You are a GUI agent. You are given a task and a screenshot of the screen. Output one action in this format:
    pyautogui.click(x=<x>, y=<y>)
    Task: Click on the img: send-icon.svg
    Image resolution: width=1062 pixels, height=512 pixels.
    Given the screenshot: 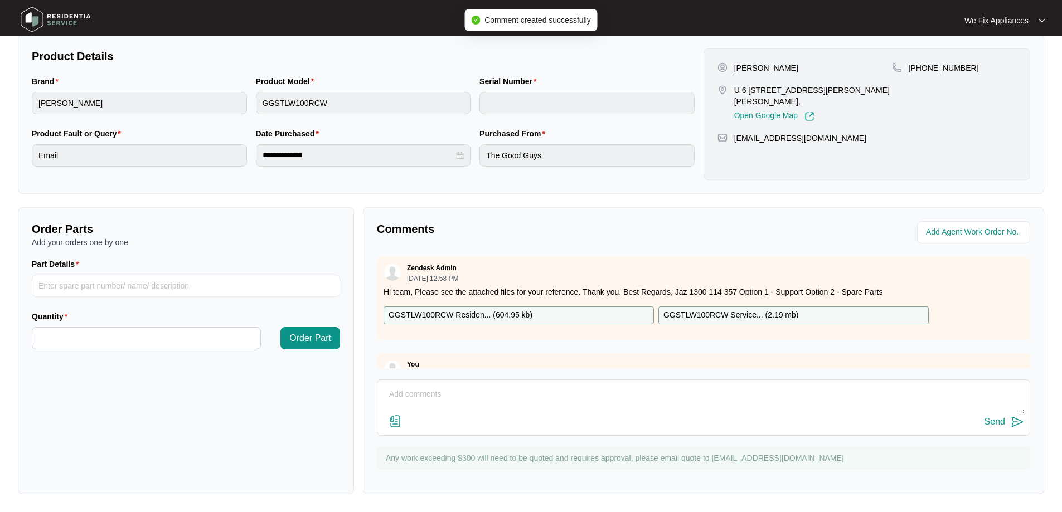 What is the action you would take?
    pyautogui.click(x=1017, y=422)
    